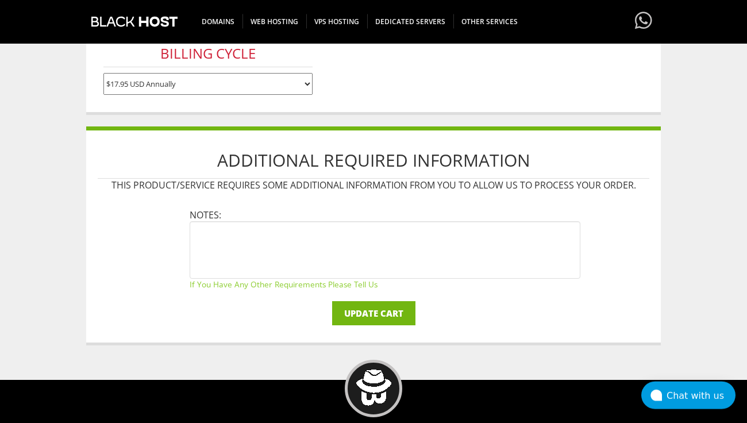  What do you see at coordinates (208, 53) in the screenshot?
I see `h3: Billing Cycle` at bounding box center [208, 53].